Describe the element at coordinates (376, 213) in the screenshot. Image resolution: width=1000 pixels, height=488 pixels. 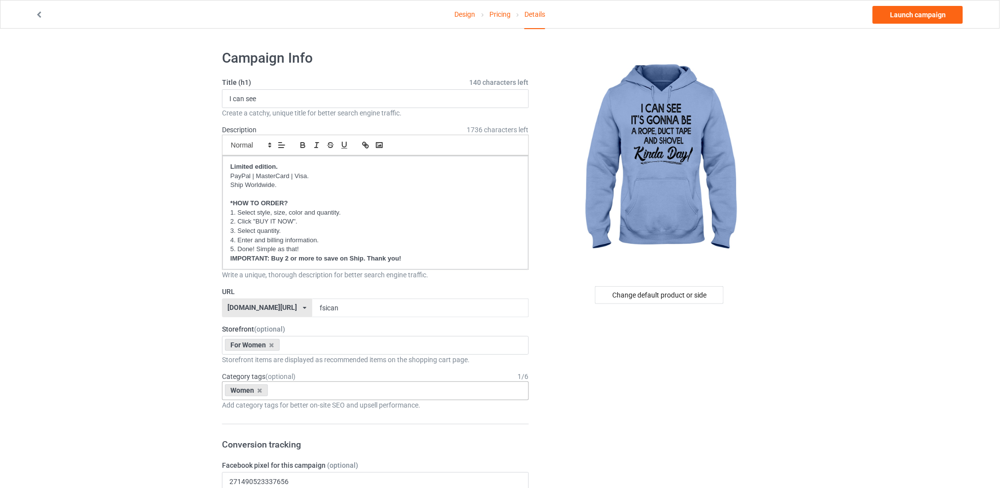
I see `p: 1. Select style, size, color and quantity.` at that location.